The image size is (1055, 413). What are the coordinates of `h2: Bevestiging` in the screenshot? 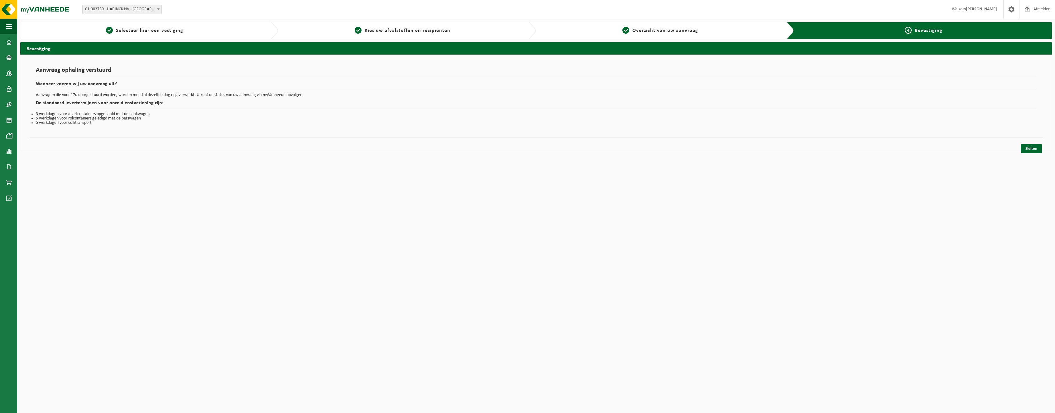 It's located at (536, 48).